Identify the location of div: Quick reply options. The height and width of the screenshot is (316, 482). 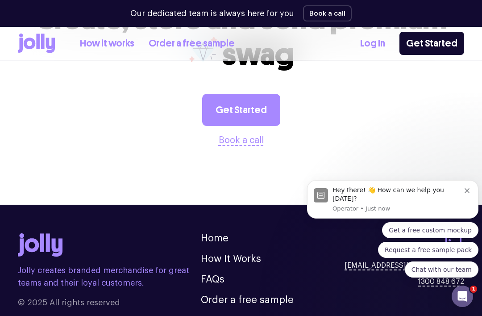
(89, 90).